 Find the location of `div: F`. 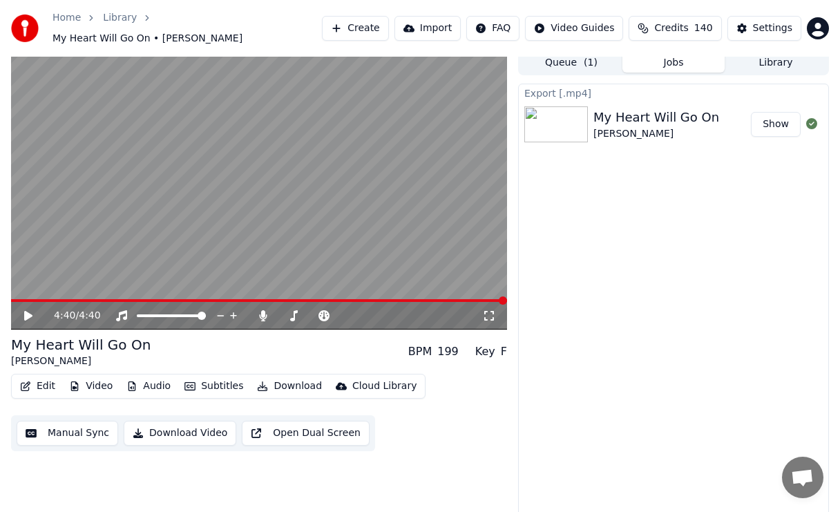

div: F is located at coordinates (504, 352).